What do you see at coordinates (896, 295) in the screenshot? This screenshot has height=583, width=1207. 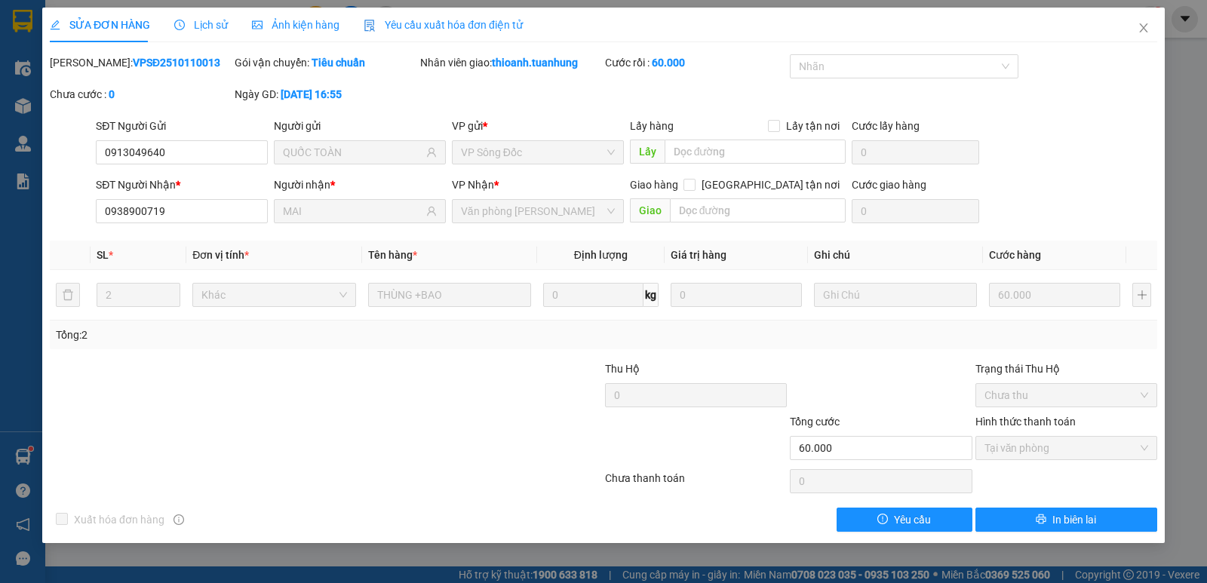 I see `input: Ghi Chú` at bounding box center [896, 295].